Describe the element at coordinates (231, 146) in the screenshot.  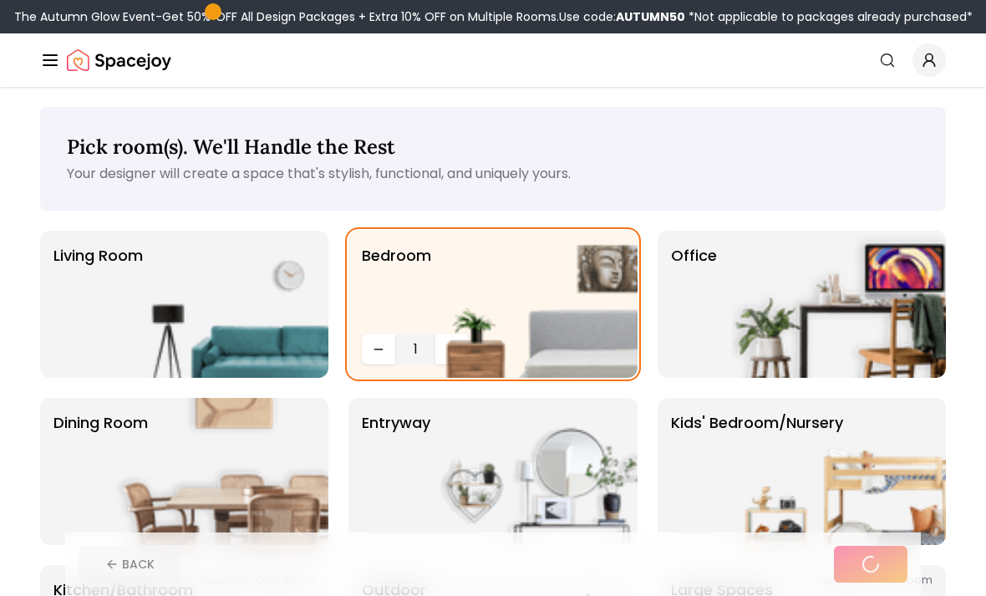
I see `span: Pick room(s). We'll Handle the Rest` at that location.